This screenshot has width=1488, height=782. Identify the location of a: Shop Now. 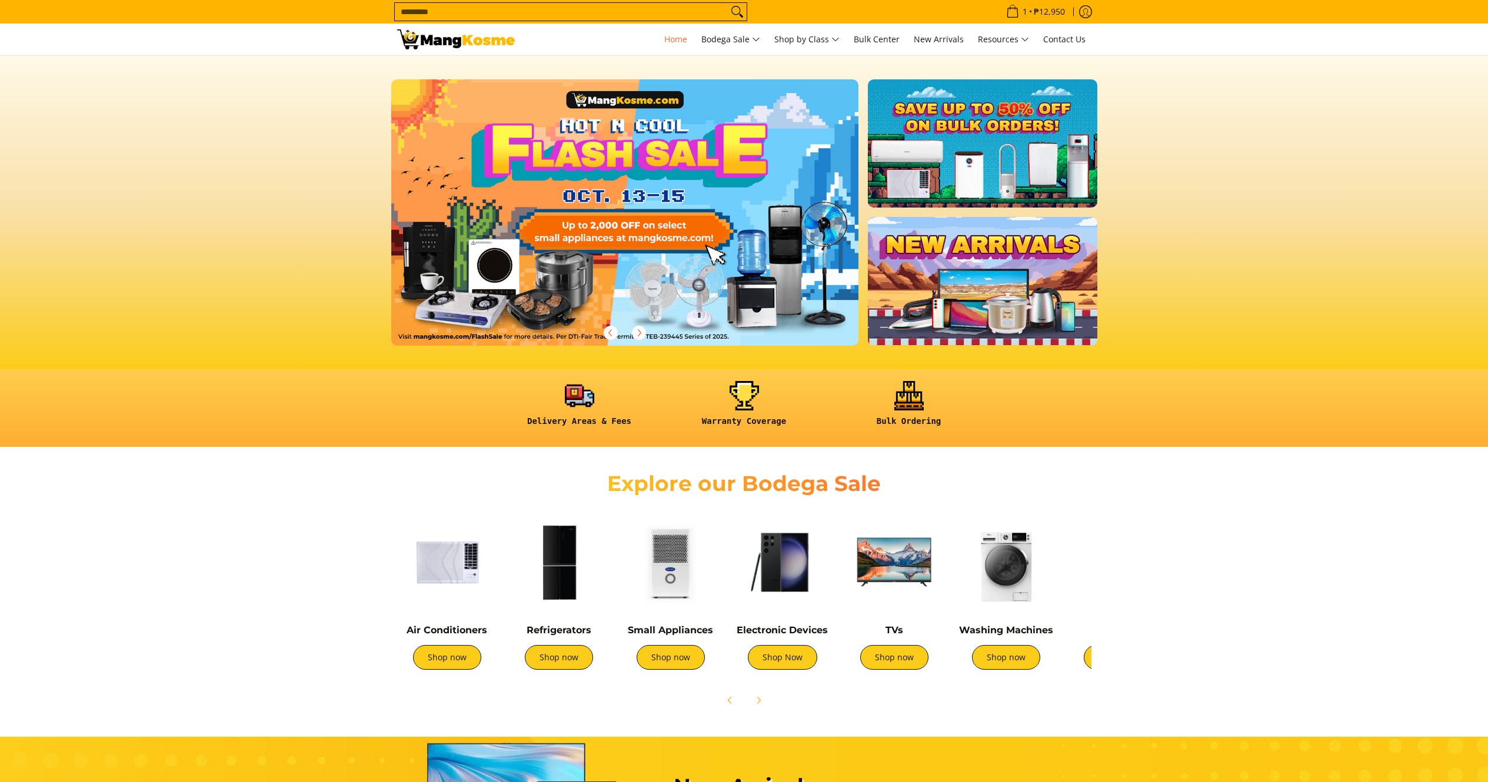
(782, 658).